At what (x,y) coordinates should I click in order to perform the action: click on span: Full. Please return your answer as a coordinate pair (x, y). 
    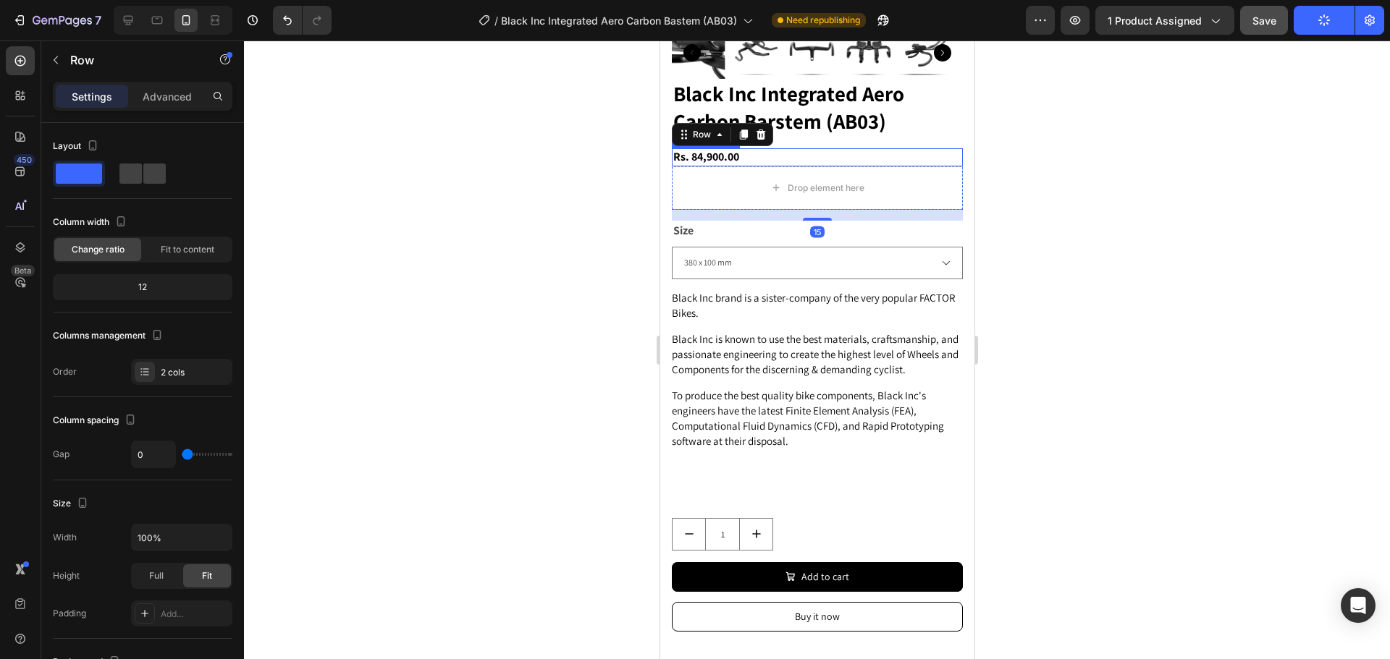
    Looking at the image, I should click on (156, 576).